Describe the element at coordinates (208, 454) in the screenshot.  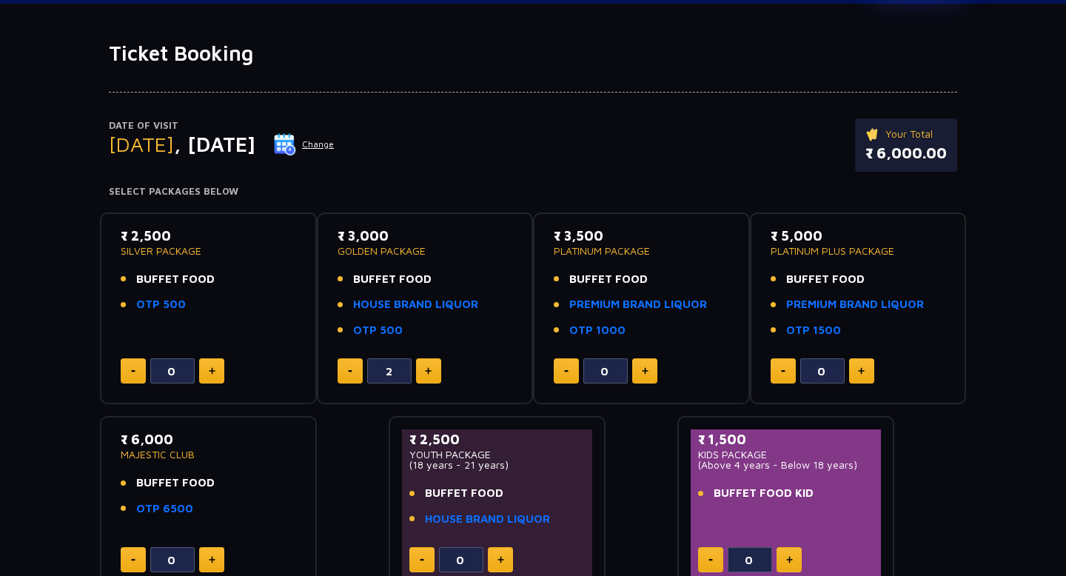
I see `p: MAJESTIC CLUB` at that location.